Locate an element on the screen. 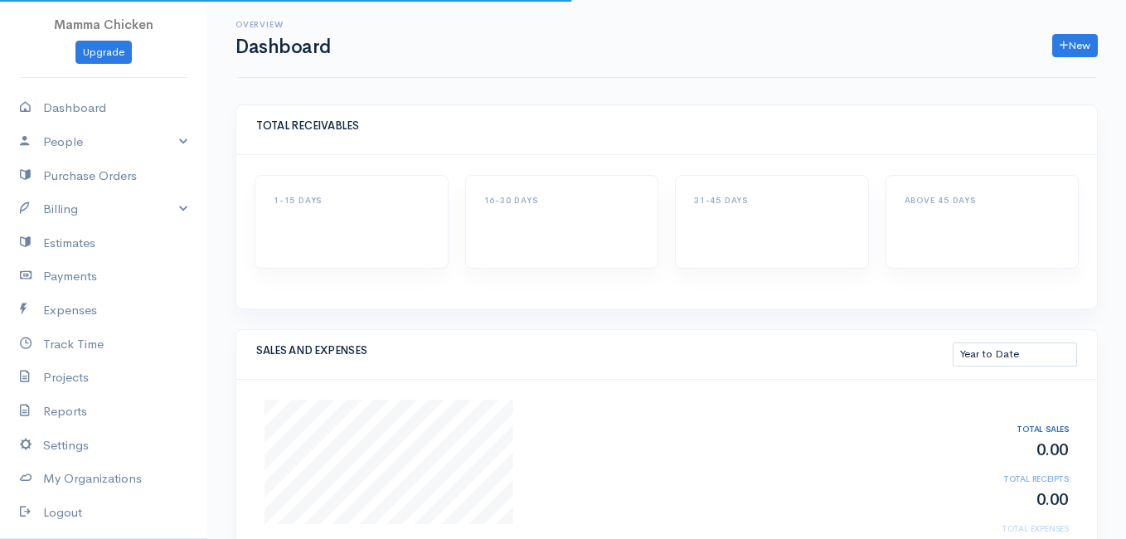  h6: TOTAL EXPENSES is located at coordinates (1008, 528).